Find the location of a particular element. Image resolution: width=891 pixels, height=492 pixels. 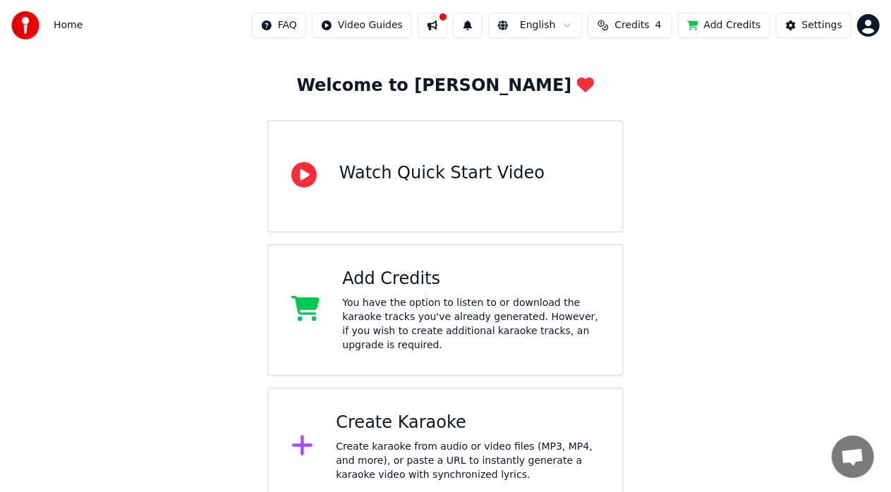

div: Create karaoke from audio or video files (MP3, MP4, and more), or paste a URL to instantly genera... is located at coordinates (468, 461).